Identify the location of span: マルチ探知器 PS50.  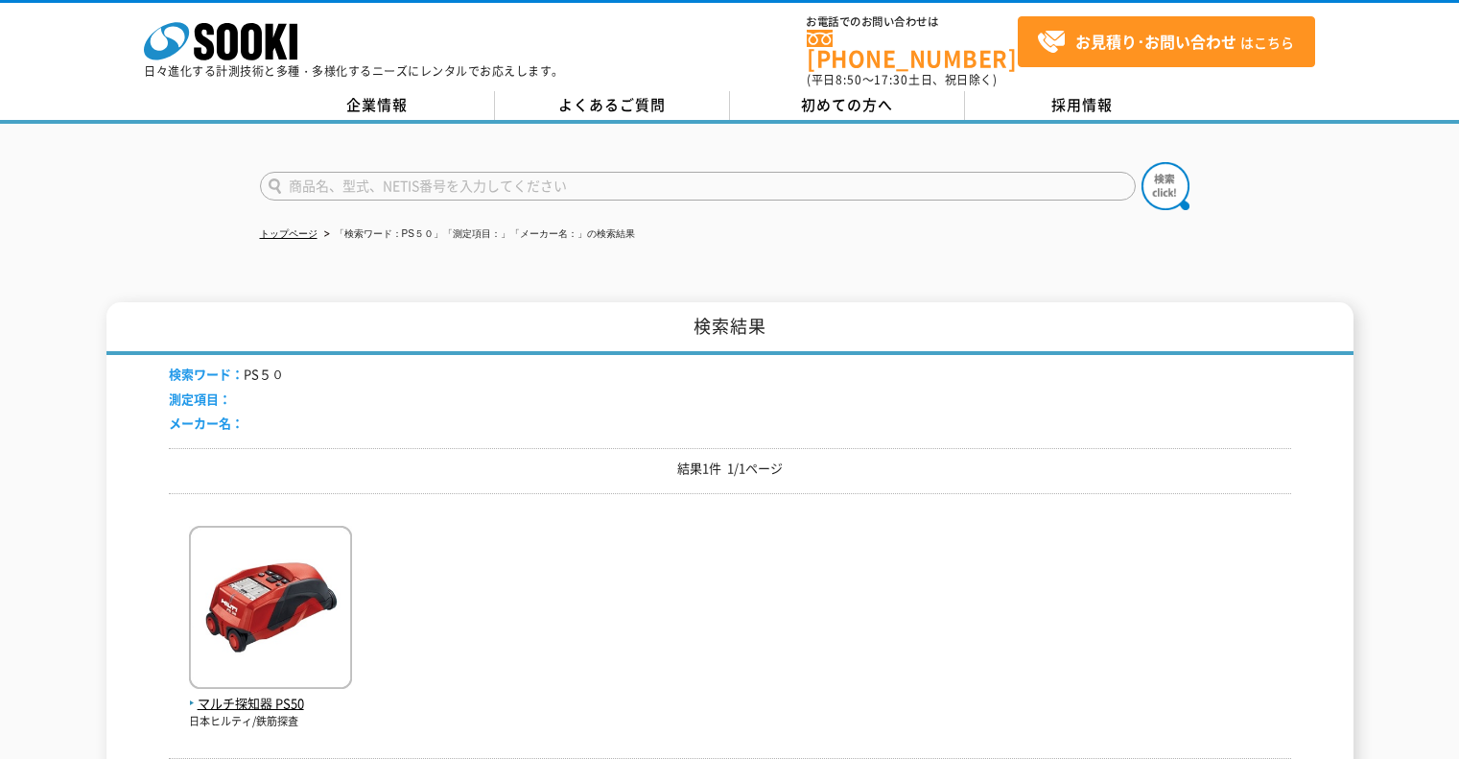
(271, 703).